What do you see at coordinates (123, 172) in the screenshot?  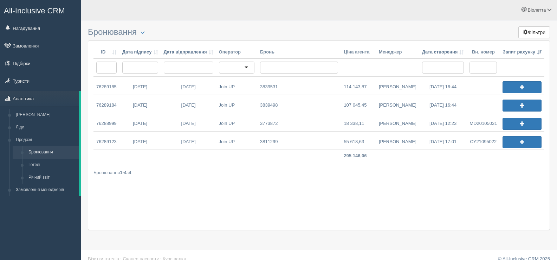 I see `b: 1-4` at bounding box center [123, 172].